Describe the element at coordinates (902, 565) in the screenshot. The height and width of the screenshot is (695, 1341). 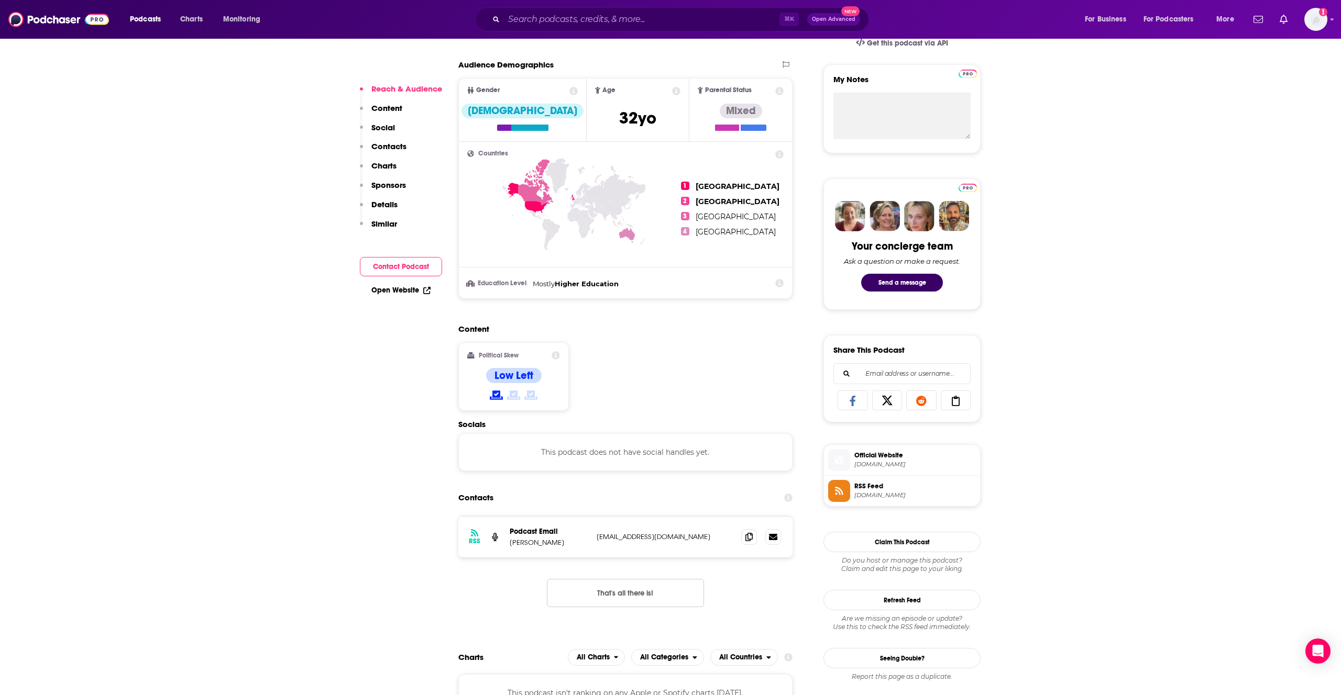
I see `div: Claim and edit this page to your liking.` at that location.